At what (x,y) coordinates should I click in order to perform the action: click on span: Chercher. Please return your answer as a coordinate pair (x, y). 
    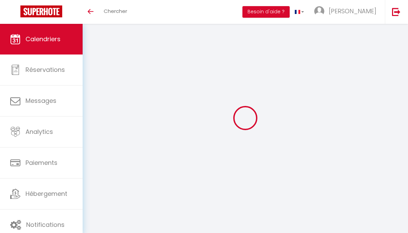
    Looking at the image, I should click on (115, 11).